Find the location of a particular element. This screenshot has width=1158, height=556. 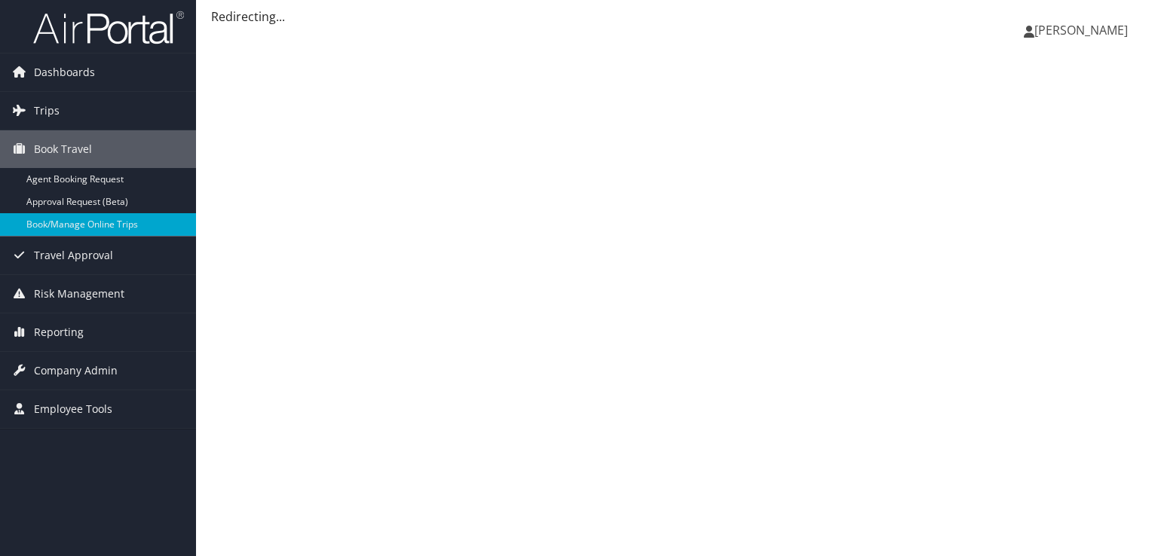

span: Book Travel is located at coordinates (63, 149).